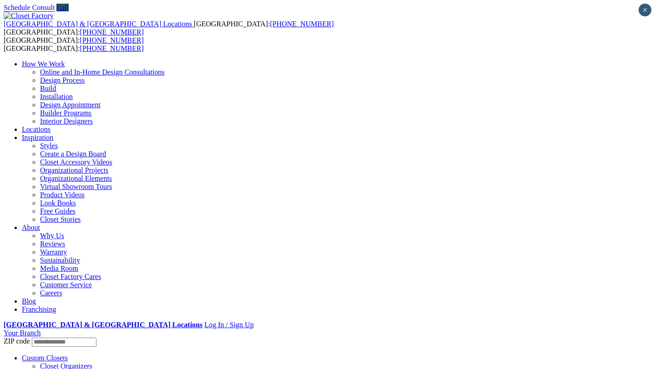 This screenshot has height=369, width=655. What do you see at coordinates (58, 211) in the screenshot?
I see `a: Free Guides` at bounding box center [58, 211].